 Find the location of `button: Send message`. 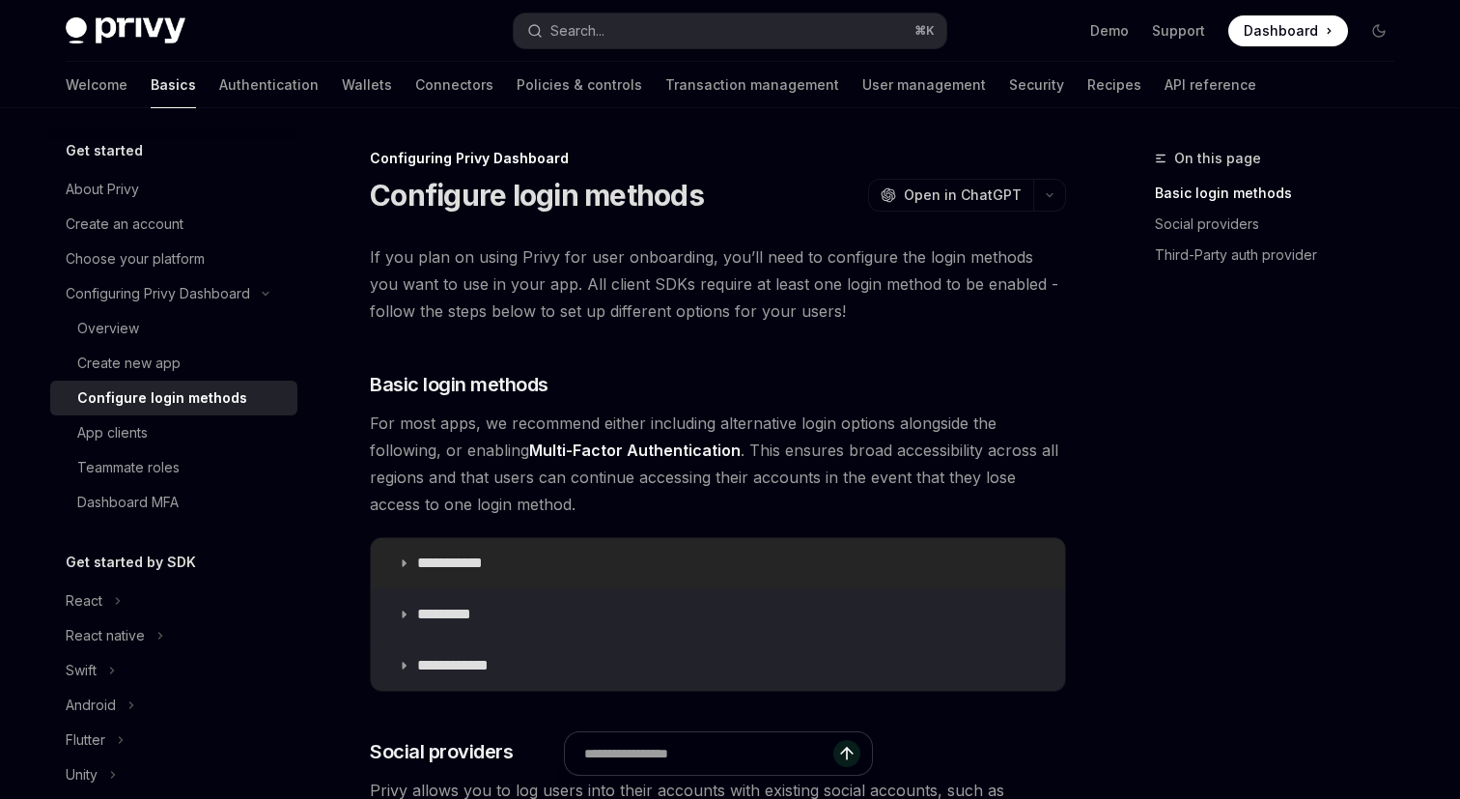

button: Send message is located at coordinates (847, 753).